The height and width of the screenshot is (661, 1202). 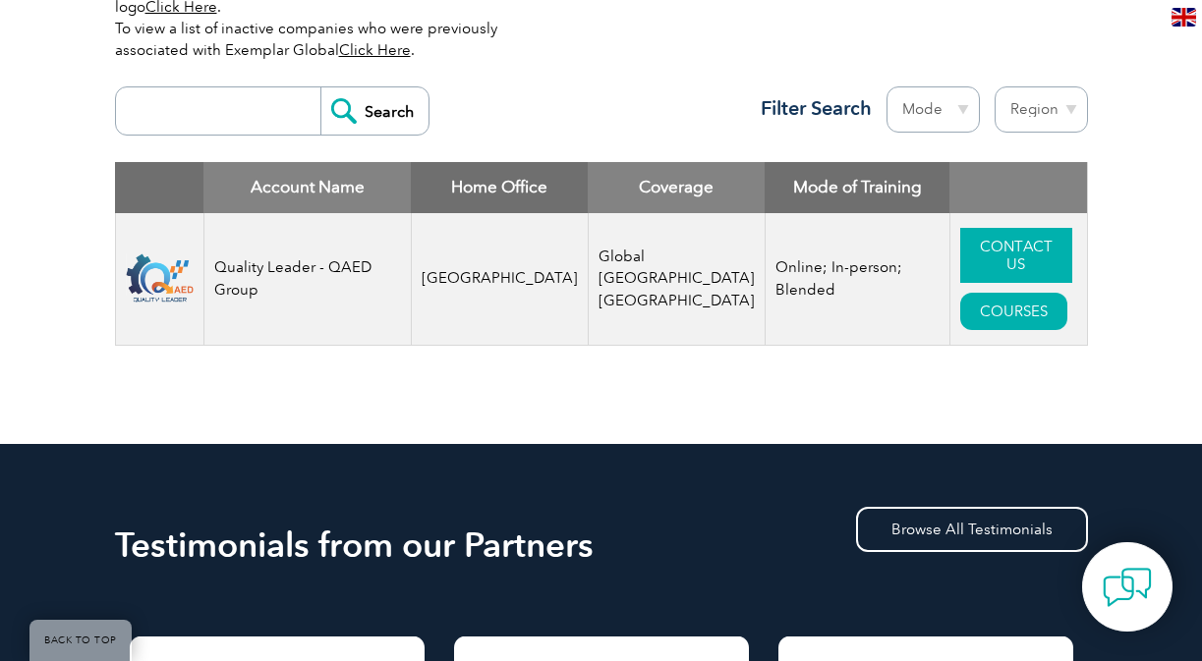 What do you see at coordinates (857, 279) in the screenshot?
I see `td: Online; In-person; Blended` at bounding box center [857, 279].